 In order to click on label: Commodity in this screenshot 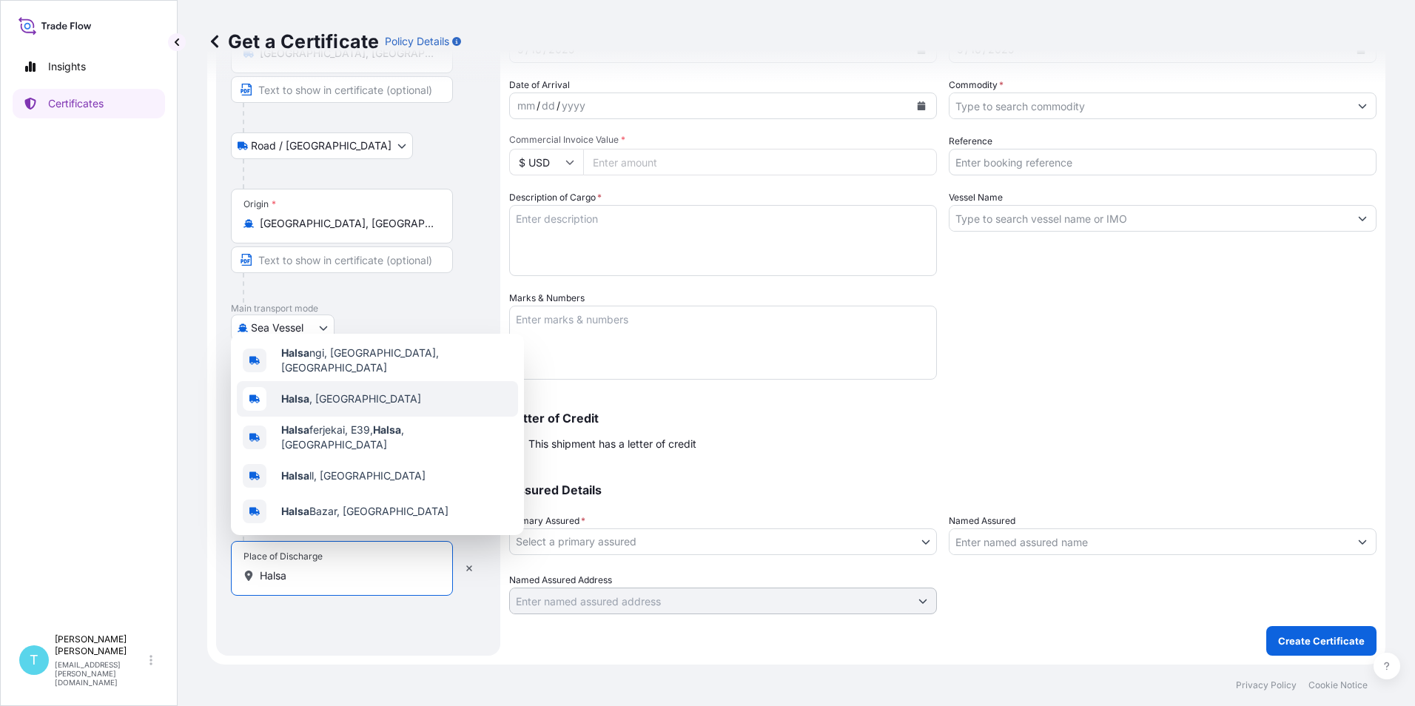, I will do `click(976, 85)`.